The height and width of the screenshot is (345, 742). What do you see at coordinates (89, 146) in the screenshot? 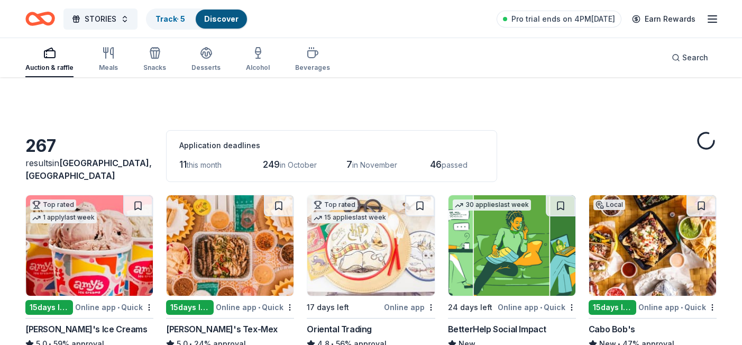
I see `div: 267` at bounding box center [89, 146].